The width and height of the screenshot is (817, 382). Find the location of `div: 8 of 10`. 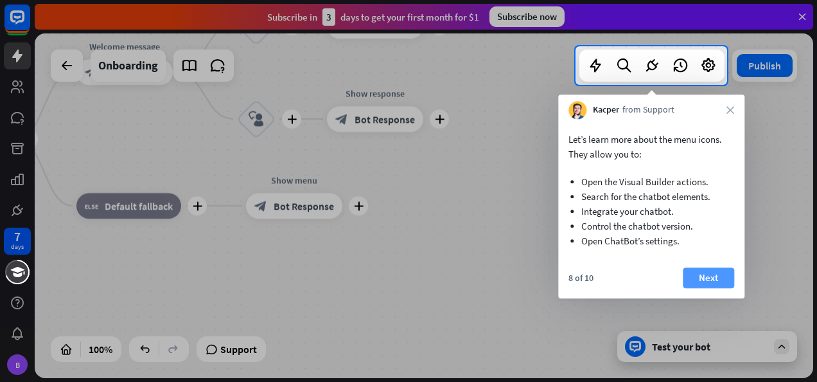

div: 8 of 10 is located at coordinates (581, 278).